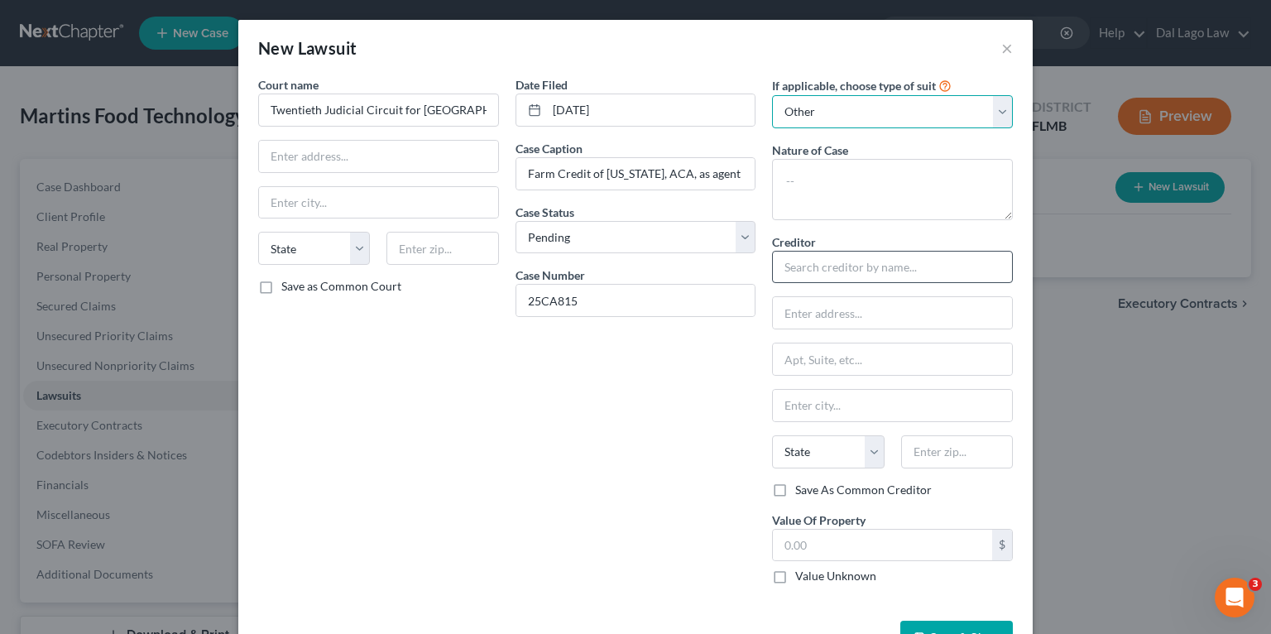  I want to click on label: If applicable, choose type of suit, so click(854, 85).